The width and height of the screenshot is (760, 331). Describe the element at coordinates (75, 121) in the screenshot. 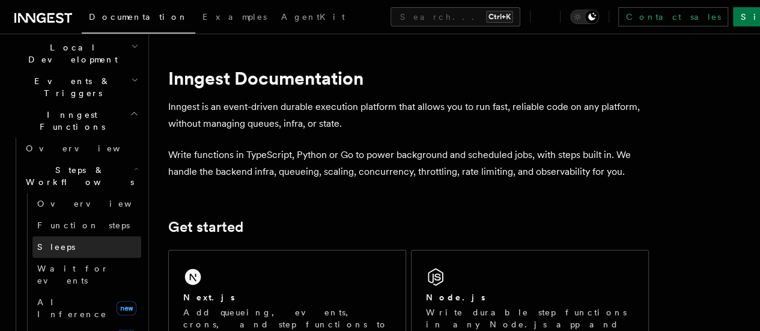

I see `button: Inngest Functions` at that location.